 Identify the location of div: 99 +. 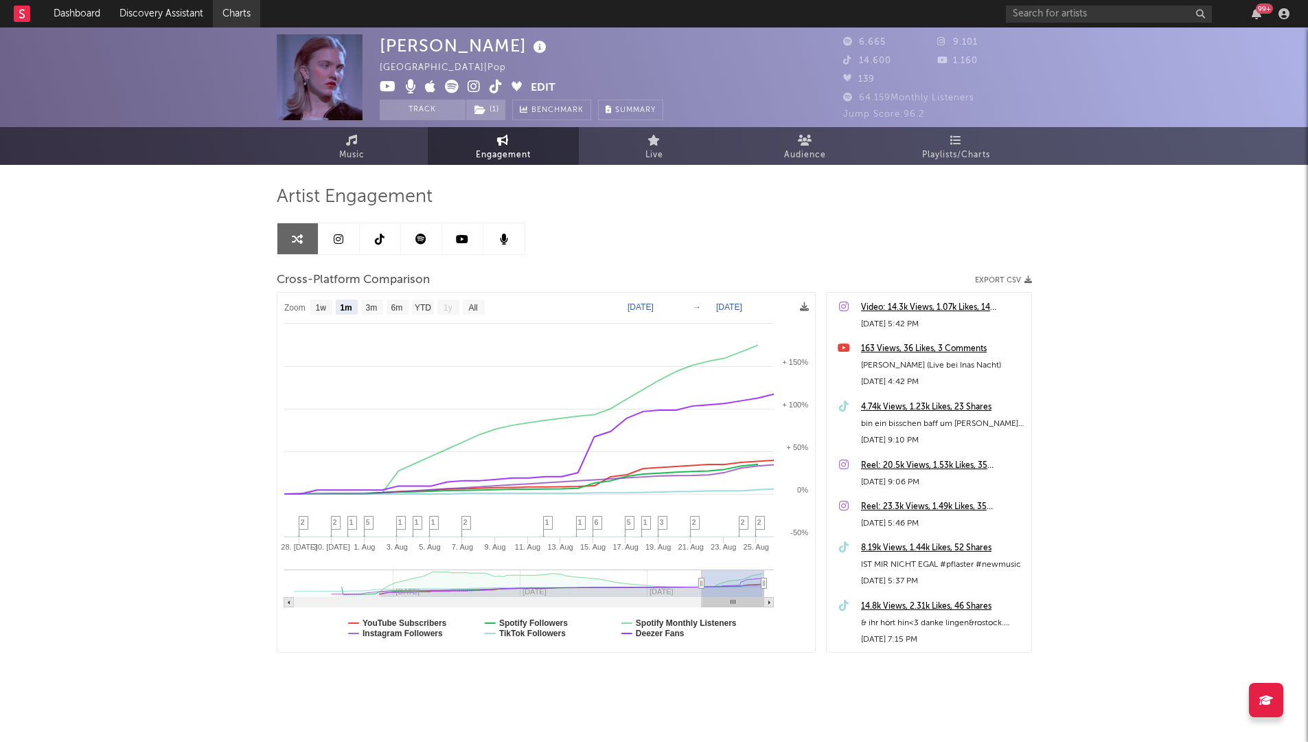
(1264, 8).